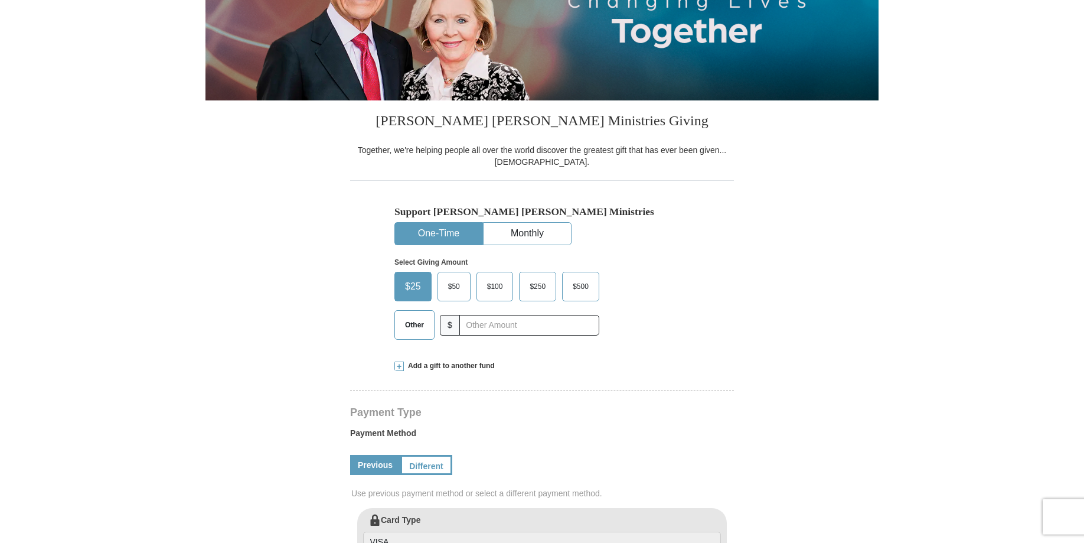 The height and width of the screenshot is (543, 1084). What do you see at coordinates (449, 366) in the screenshot?
I see `span: Add a gift to another fund` at bounding box center [449, 366].